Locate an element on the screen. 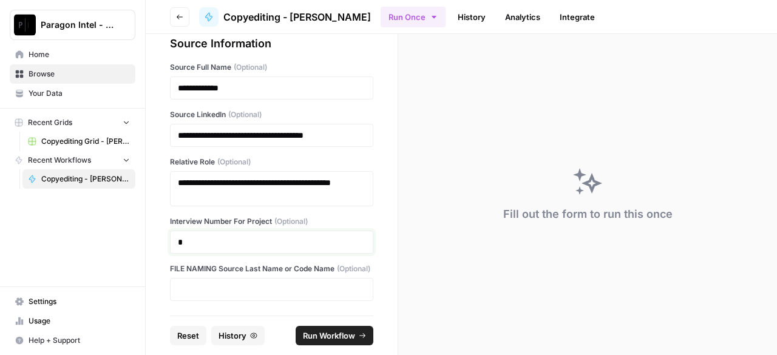  a: Home is located at coordinates (72, 55).